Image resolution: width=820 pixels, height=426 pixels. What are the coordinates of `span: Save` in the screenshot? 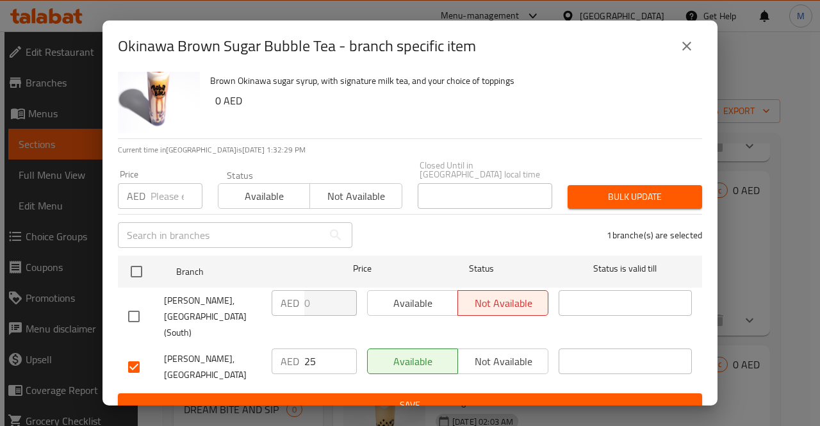 It's located at (410, 405).